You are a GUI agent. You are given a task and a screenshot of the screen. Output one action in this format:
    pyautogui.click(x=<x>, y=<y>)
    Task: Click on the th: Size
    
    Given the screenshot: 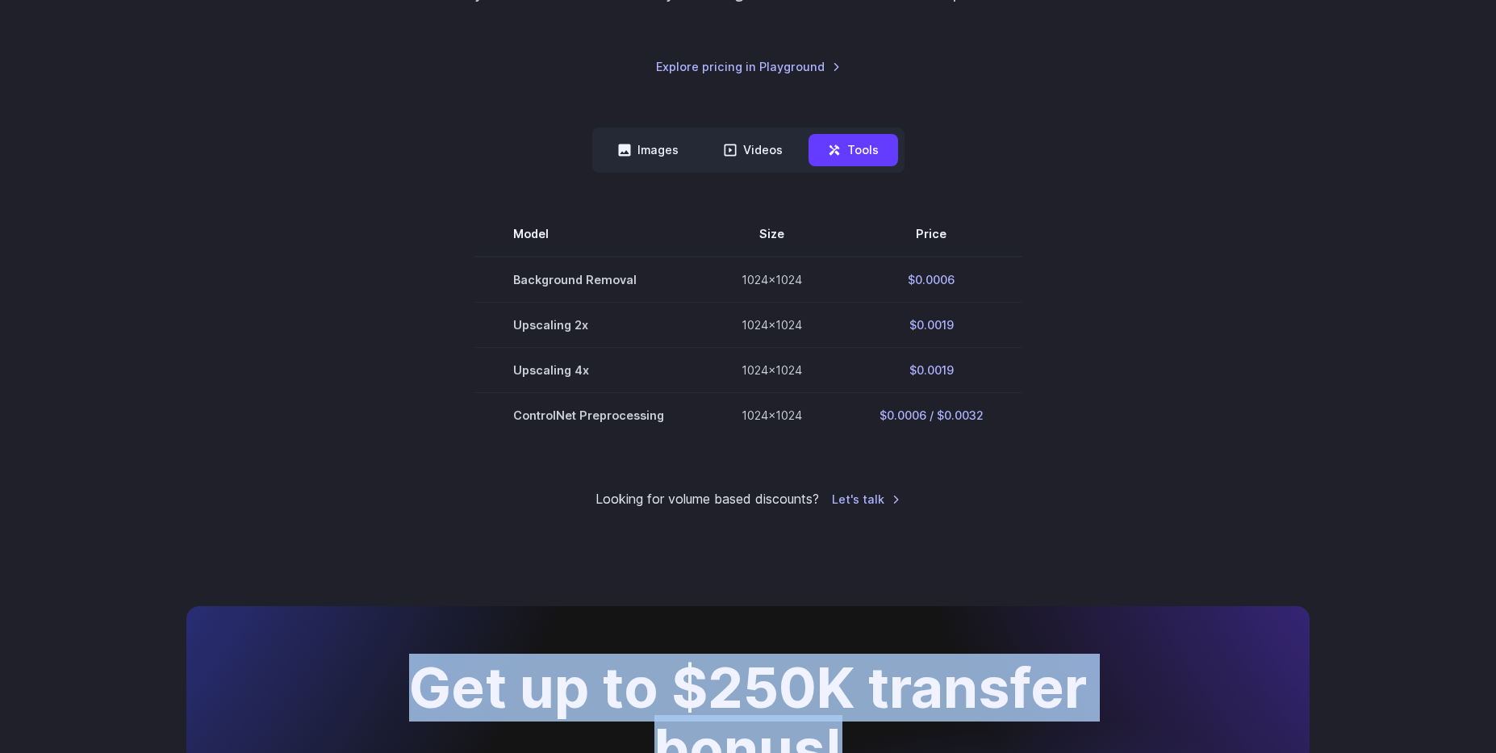 What is the action you would take?
    pyautogui.click(x=771, y=234)
    